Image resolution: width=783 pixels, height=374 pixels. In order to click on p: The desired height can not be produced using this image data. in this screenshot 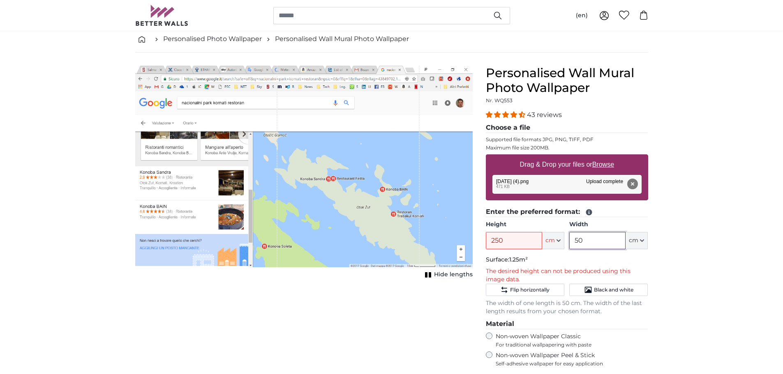, I will do `click(567, 276)`.